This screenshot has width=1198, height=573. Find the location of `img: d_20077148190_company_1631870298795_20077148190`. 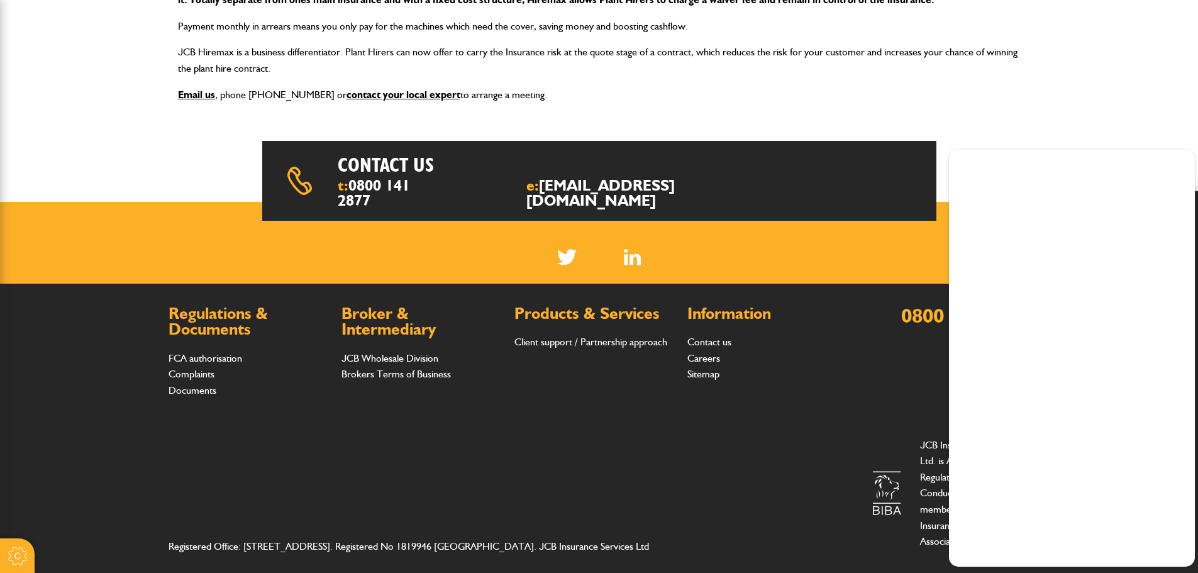

img: d_20077148190_company_1631870298795_20077148190 is located at coordinates (37, 79).